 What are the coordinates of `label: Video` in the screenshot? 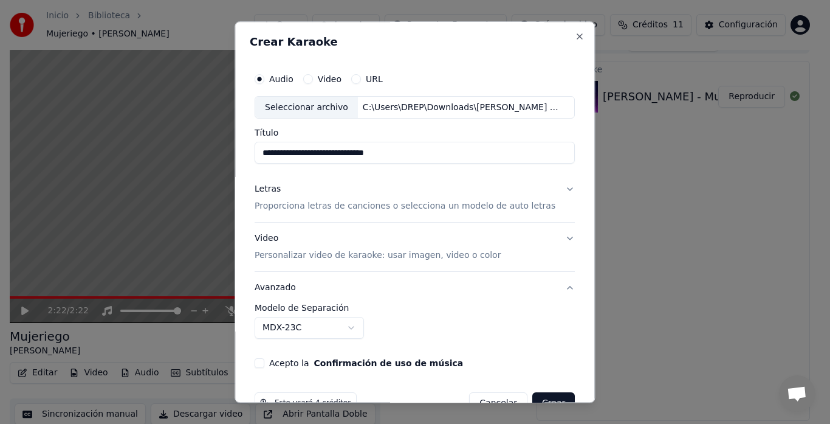 It's located at (330, 79).